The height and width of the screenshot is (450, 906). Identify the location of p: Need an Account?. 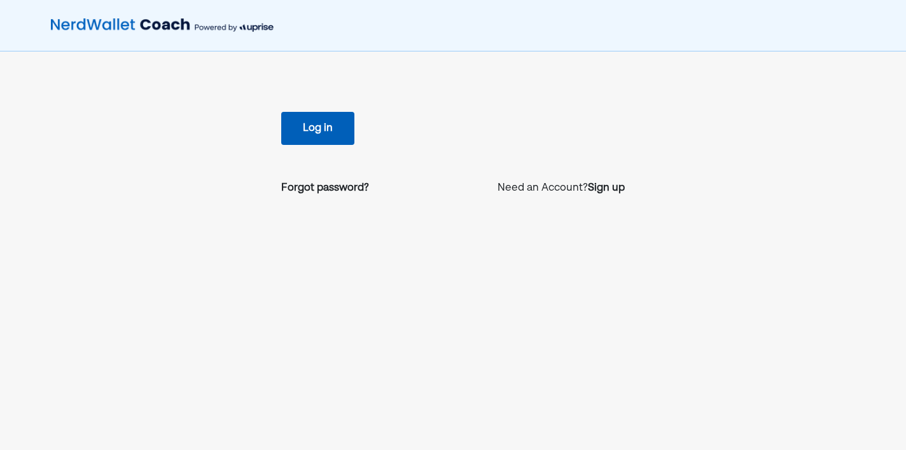
(561, 188).